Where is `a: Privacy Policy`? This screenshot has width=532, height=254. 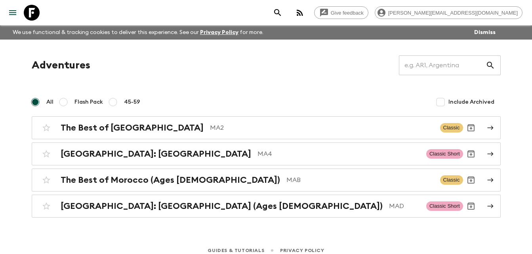 a: Privacy Policy is located at coordinates (219, 32).